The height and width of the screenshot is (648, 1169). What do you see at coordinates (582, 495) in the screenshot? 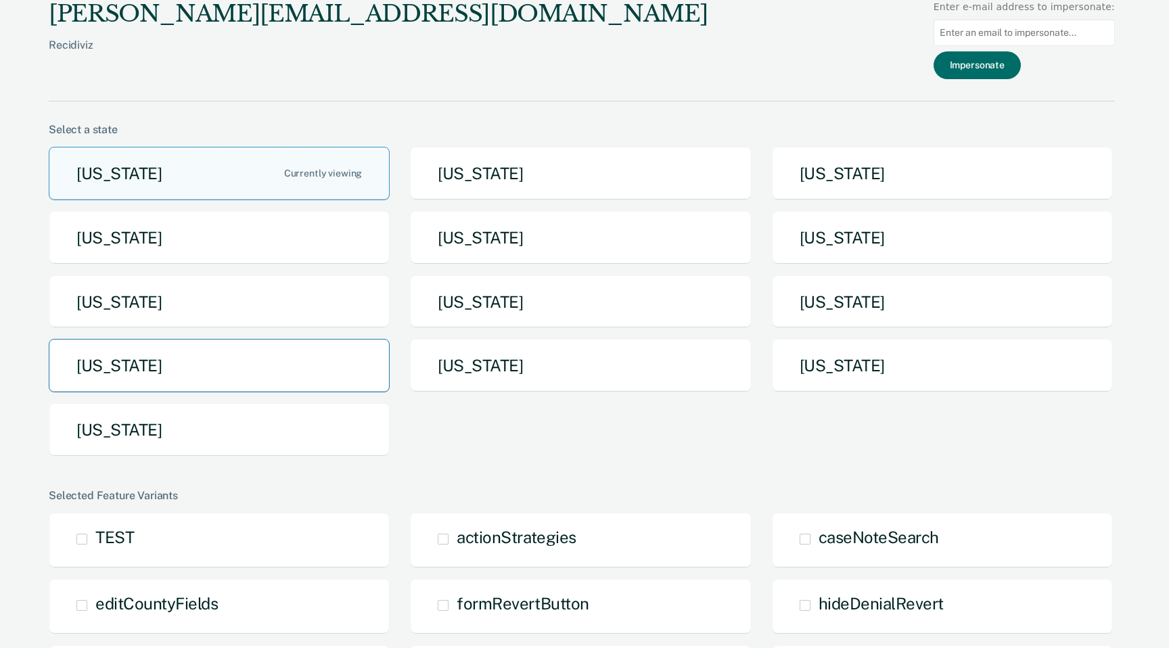
I see `div: Selected Feature Variants` at bounding box center [582, 495].